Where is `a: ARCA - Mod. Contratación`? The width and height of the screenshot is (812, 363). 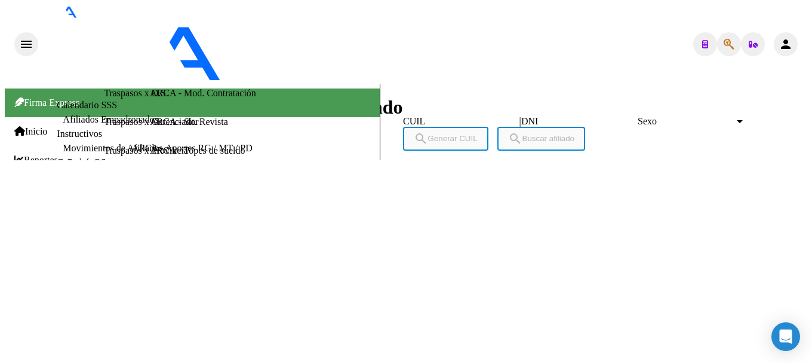
a: ARCA - Mod. Contratación is located at coordinates (203, 93).